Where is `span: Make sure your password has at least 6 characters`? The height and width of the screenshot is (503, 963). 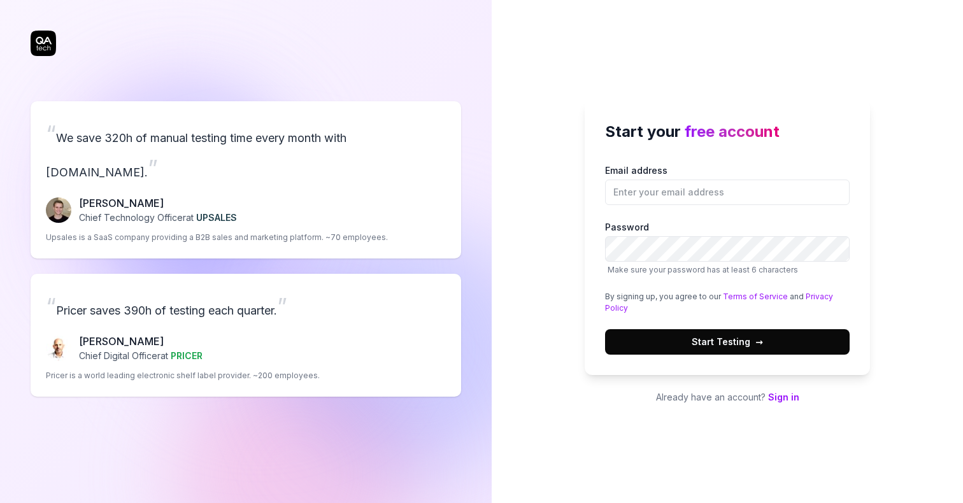
span: Make sure your password has at least 6 characters is located at coordinates (702, 269).